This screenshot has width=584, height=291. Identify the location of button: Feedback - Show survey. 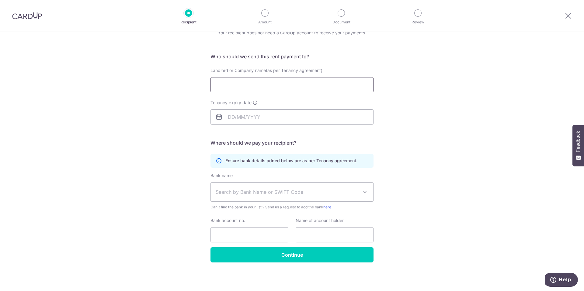
(578, 146).